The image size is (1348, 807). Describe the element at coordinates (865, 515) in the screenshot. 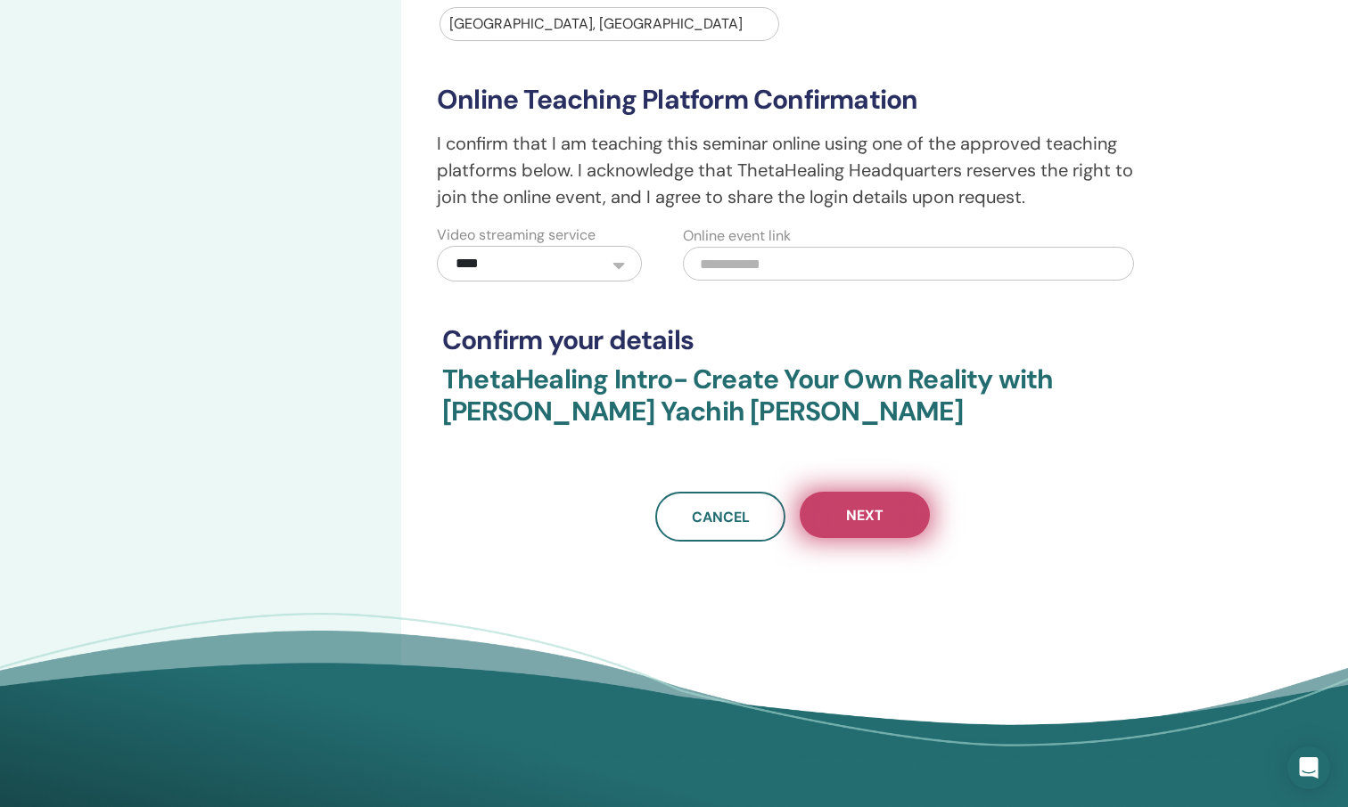

I see `button: Next` at that location.